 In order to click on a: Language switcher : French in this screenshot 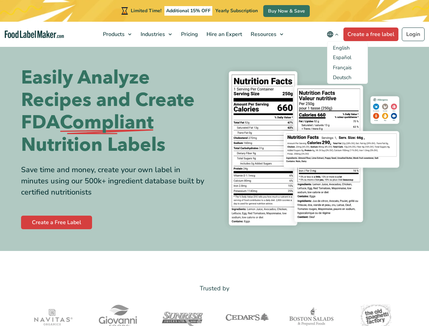, I will do `click(342, 68)`.